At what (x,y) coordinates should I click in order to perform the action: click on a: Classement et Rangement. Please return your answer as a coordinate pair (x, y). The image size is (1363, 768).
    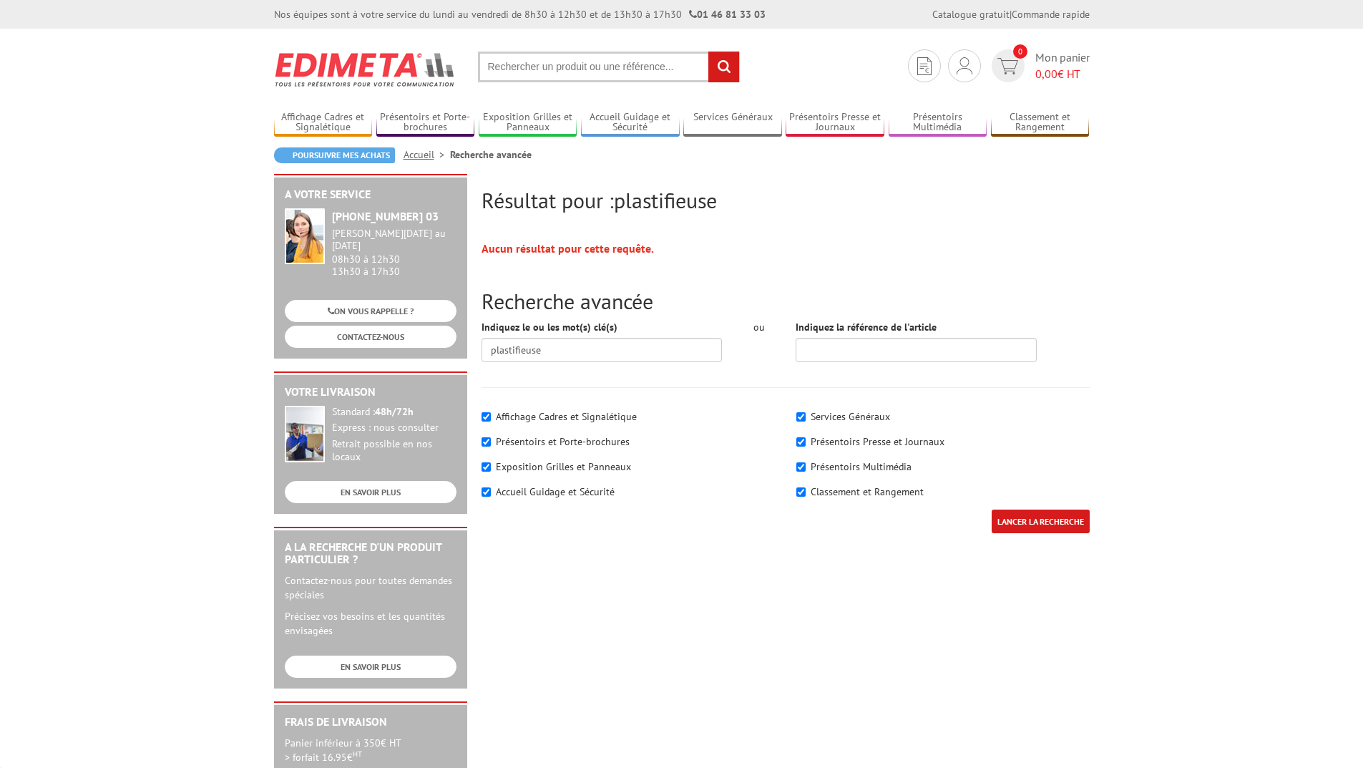
    Looking at the image, I should click on (1040, 122).